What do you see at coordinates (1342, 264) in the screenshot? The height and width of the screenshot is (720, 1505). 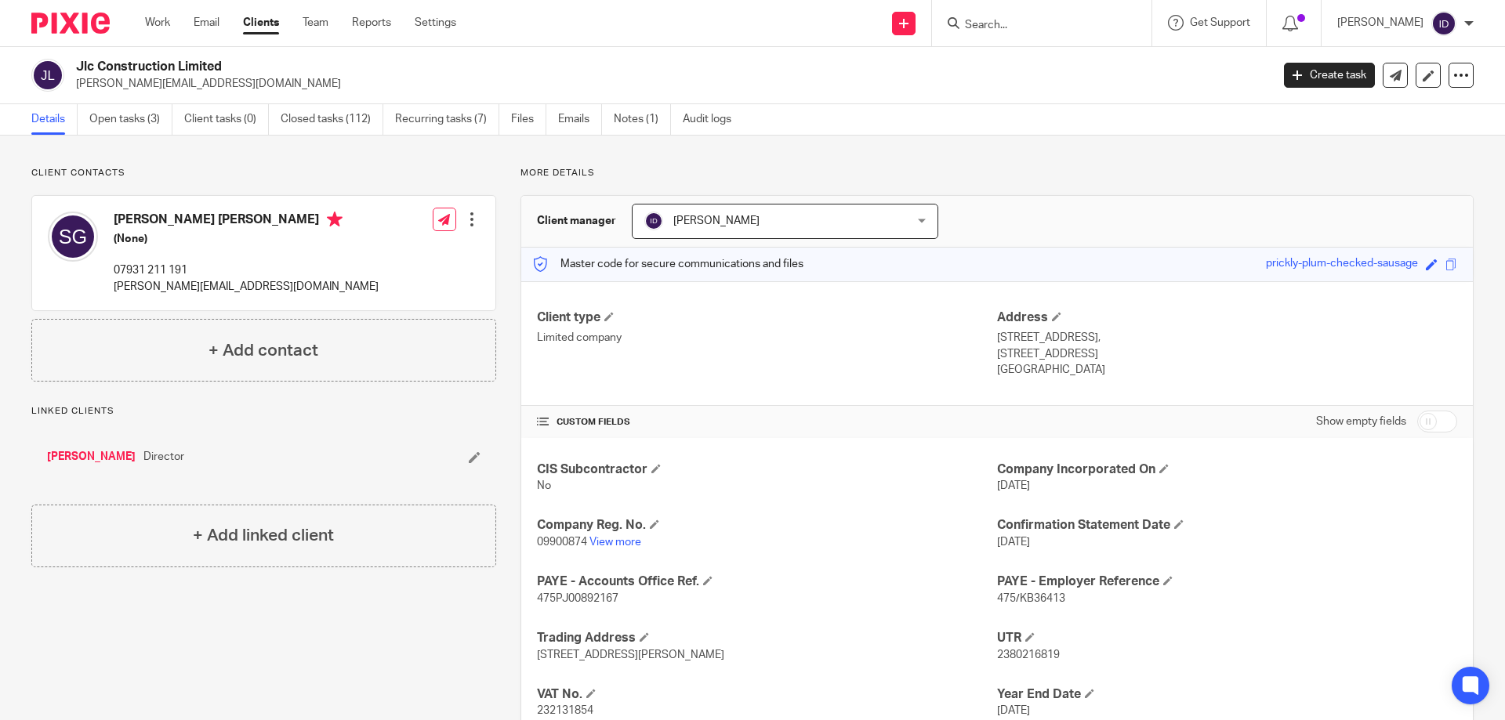 I see `div: prickly-plum-checked-sausage` at bounding box center [1342, 264].